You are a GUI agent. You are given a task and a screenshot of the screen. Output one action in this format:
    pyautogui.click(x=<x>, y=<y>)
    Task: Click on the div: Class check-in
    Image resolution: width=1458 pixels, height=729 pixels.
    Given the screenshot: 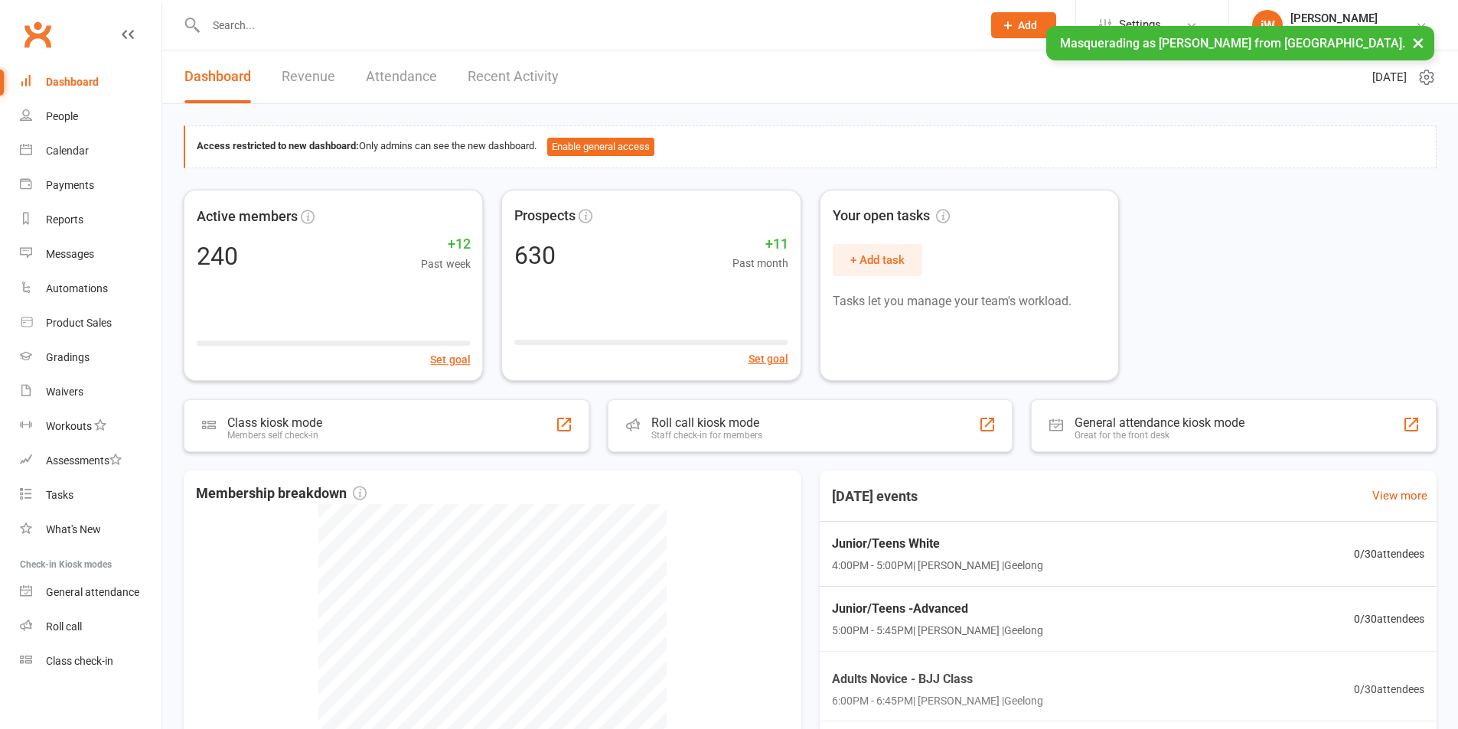 What is the action you would take?
    pyautogui.click(x=80, y=661)
    